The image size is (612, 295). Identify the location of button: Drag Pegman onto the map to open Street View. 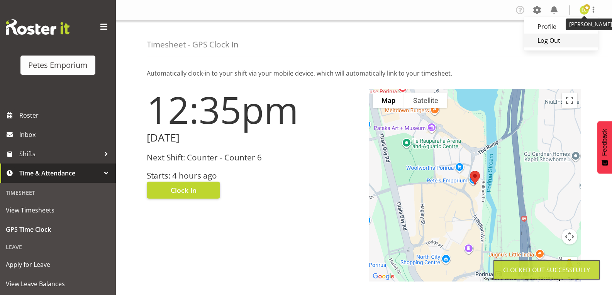
(569, 265).